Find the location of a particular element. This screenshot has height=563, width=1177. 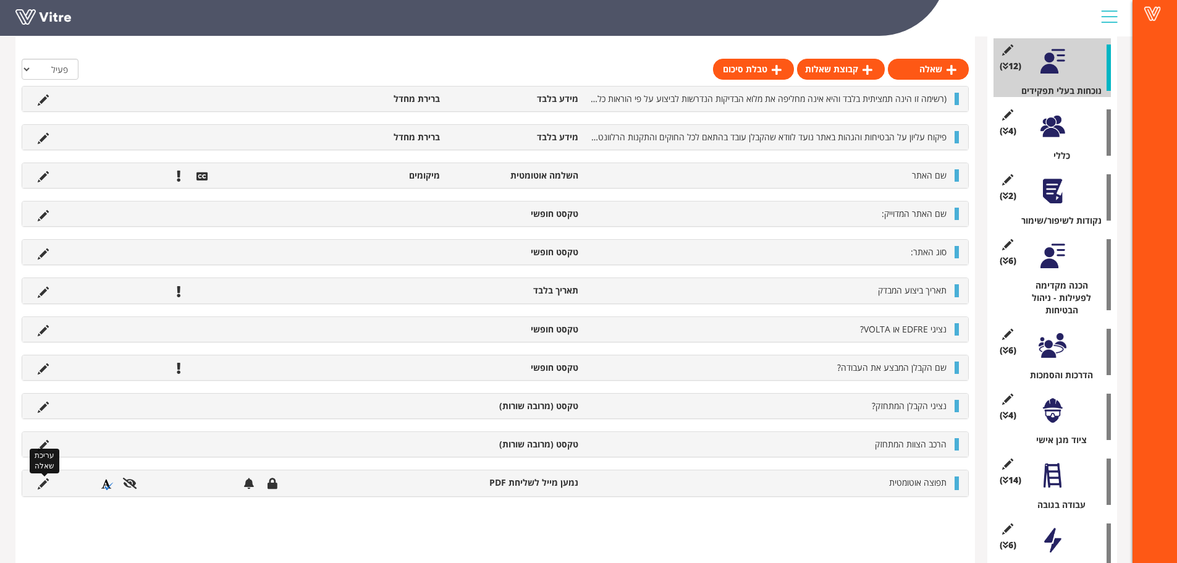

span: (רשימה זו הינה תמציתית בלבד והיא אינה מחליפה את מלוא הבדיקות הנדרשות לביצוע על פי הוראות כל דין) is located at coordinates (766, 98).